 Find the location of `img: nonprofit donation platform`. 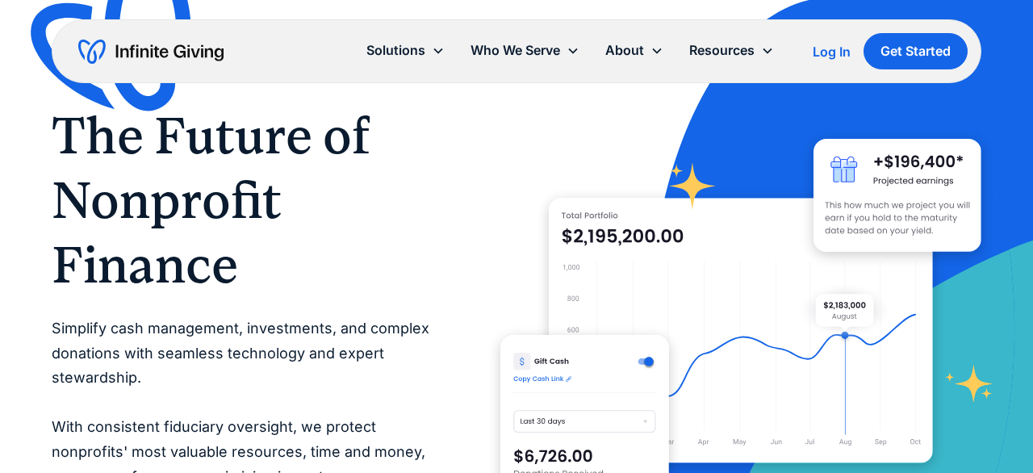

img: nonprofit donation platform is located at coordinates (741, 330).